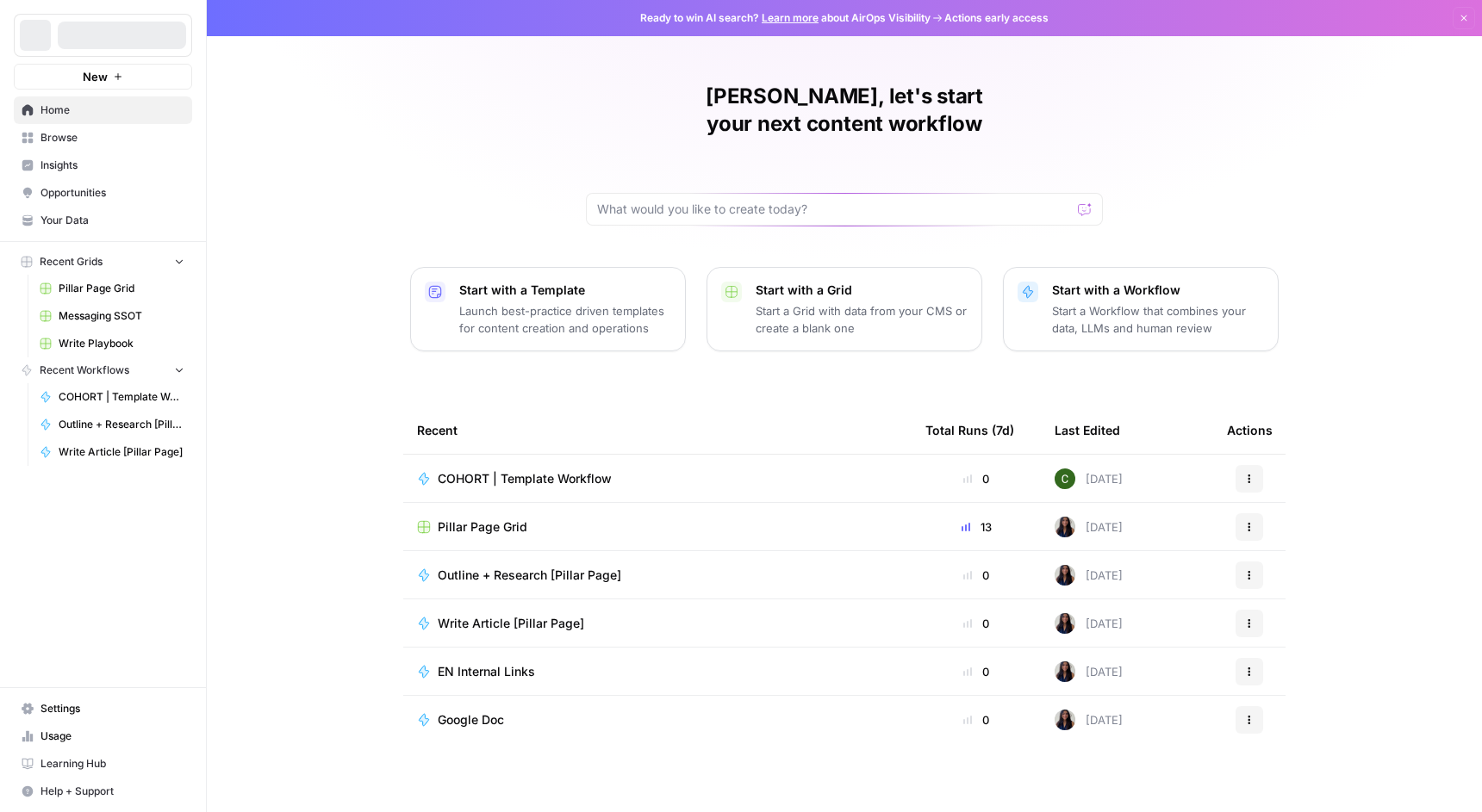  Describe the element at coordinates (566, 290) in the screenshot. I see `p: Start with a Template` at that location.